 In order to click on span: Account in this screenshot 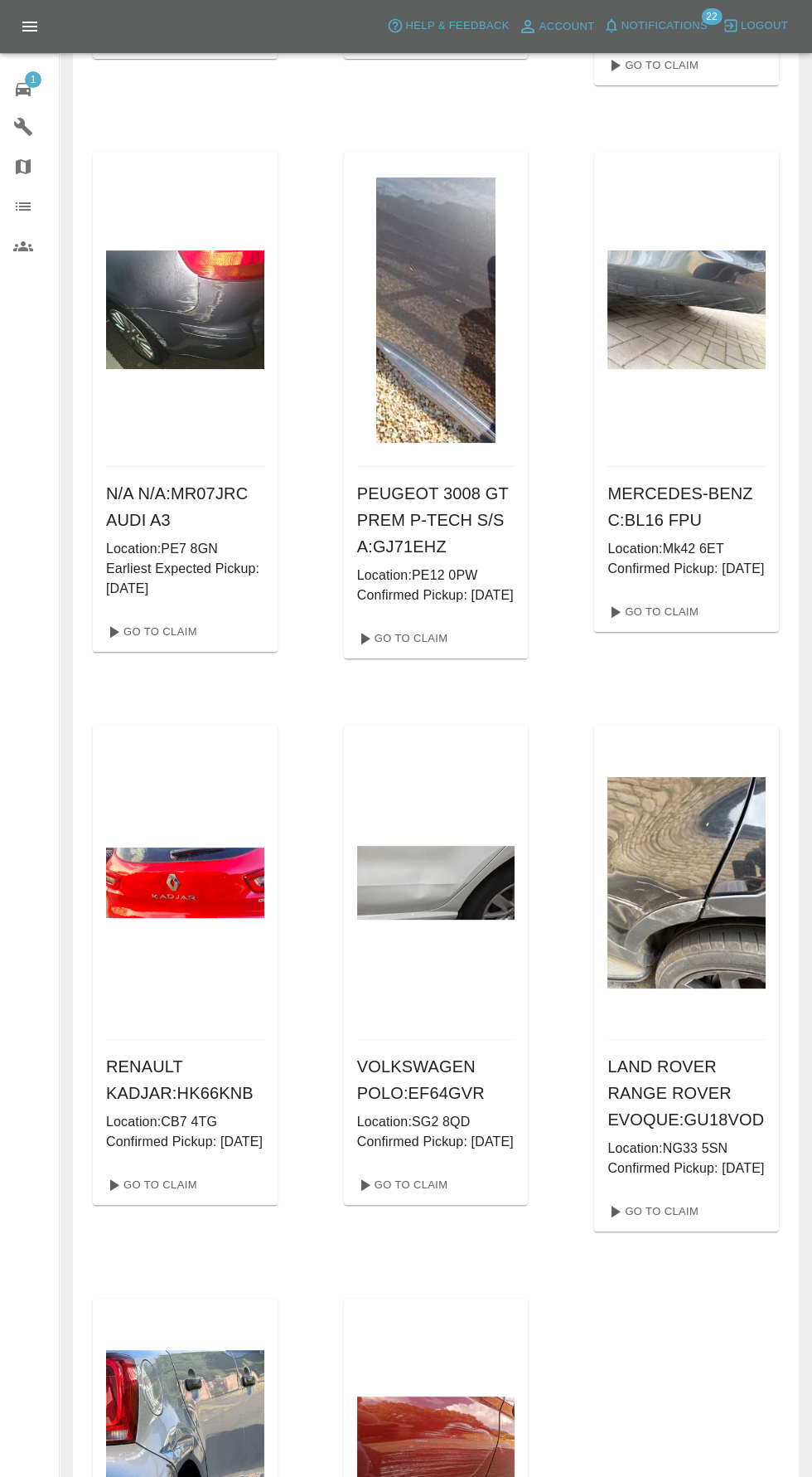, I will do `click(567, 27)`.